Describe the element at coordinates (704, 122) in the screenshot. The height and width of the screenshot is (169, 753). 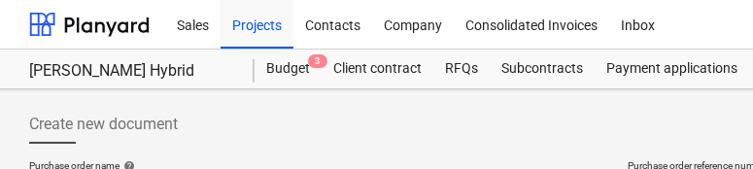
I see `div: Chat Widget` at that location.